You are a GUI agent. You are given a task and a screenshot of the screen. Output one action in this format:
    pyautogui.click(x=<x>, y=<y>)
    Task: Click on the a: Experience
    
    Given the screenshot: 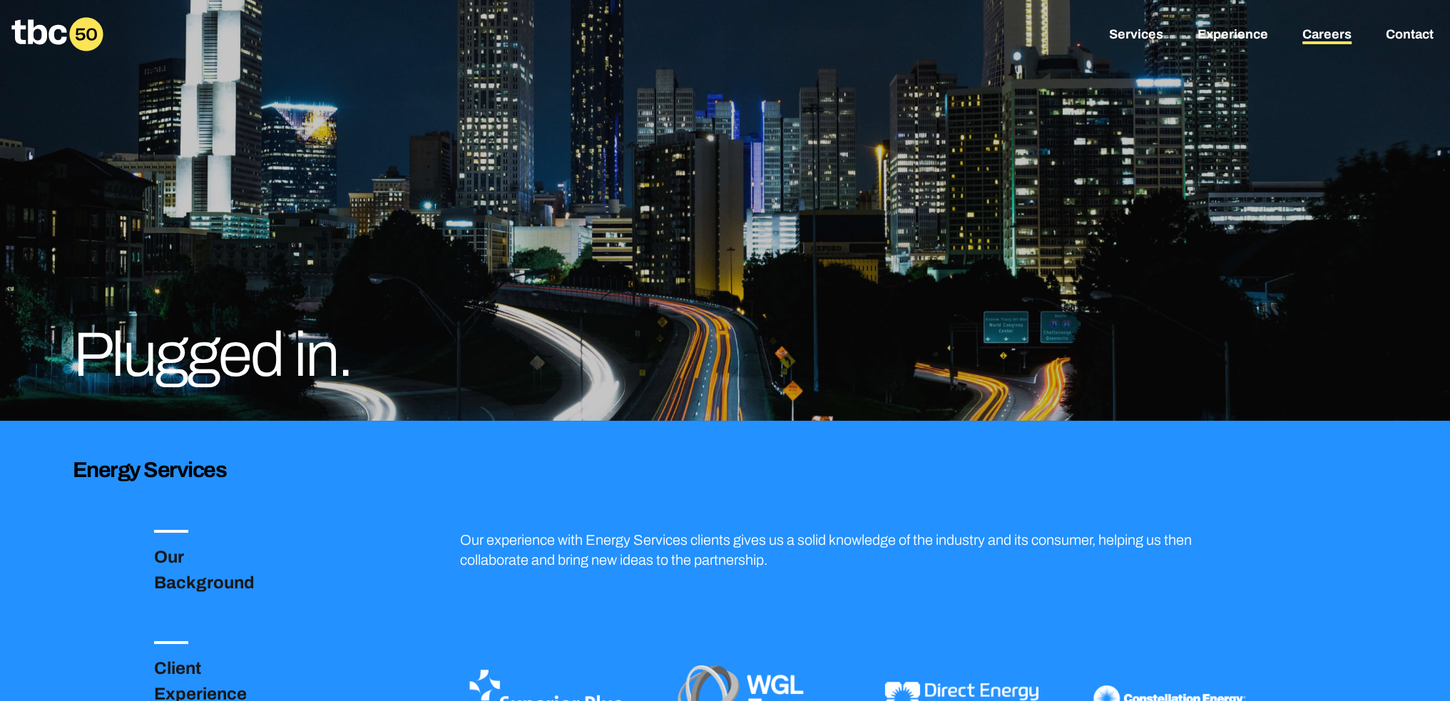 What is the action you would take?
    pyautogui.click(x=1232, y=36)
    